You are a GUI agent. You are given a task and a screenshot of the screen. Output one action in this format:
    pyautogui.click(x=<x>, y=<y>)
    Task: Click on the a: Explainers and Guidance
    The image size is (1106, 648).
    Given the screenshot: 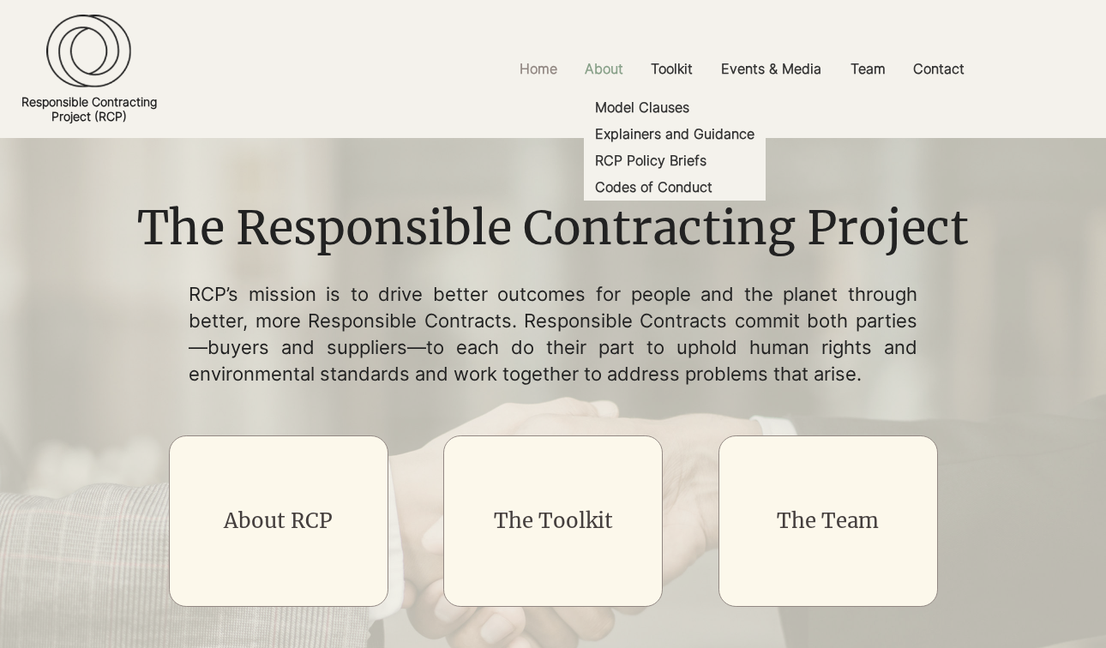 What is the action you would take?
    pyautogui.click(x=675, y=134)
    